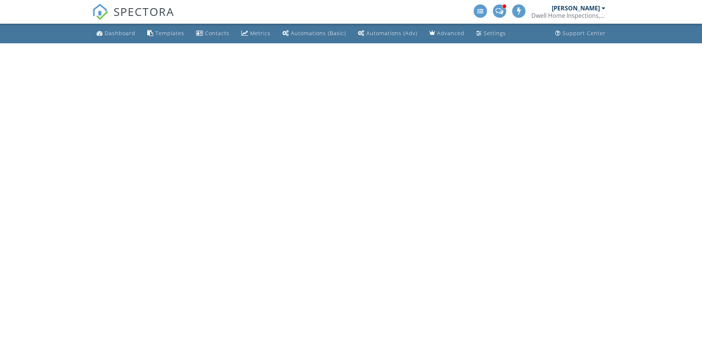 This screenshot has height=342, width=702. What do you see at coordinates (170, 33) in the screenshot?
I see `div: Templates` at bounding box center [170, 33].